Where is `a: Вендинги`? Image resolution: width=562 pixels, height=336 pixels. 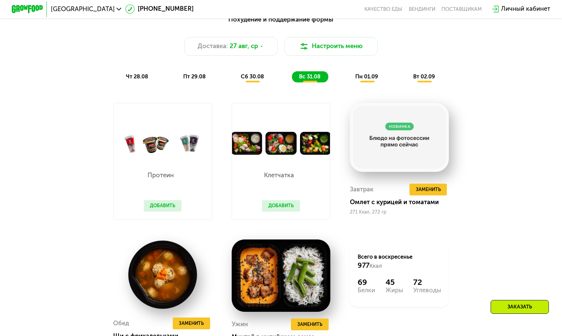 a: Вендинги is located at coordinates (422, 9).